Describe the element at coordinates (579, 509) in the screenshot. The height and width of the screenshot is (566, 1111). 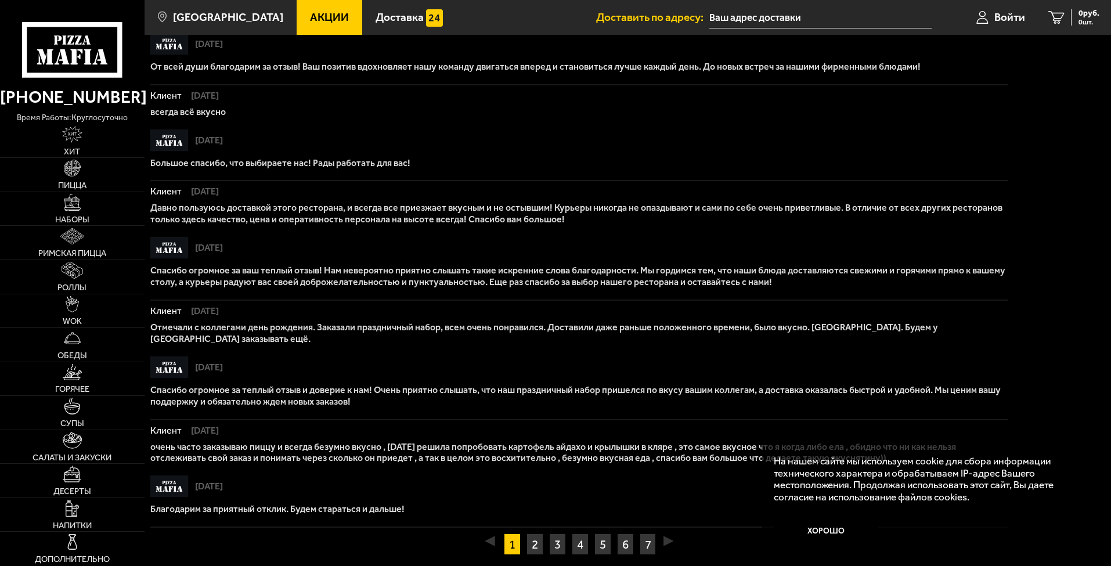
I see `p: Благодарим за приятный отклик. Будем стараться и дальше!` at that location.